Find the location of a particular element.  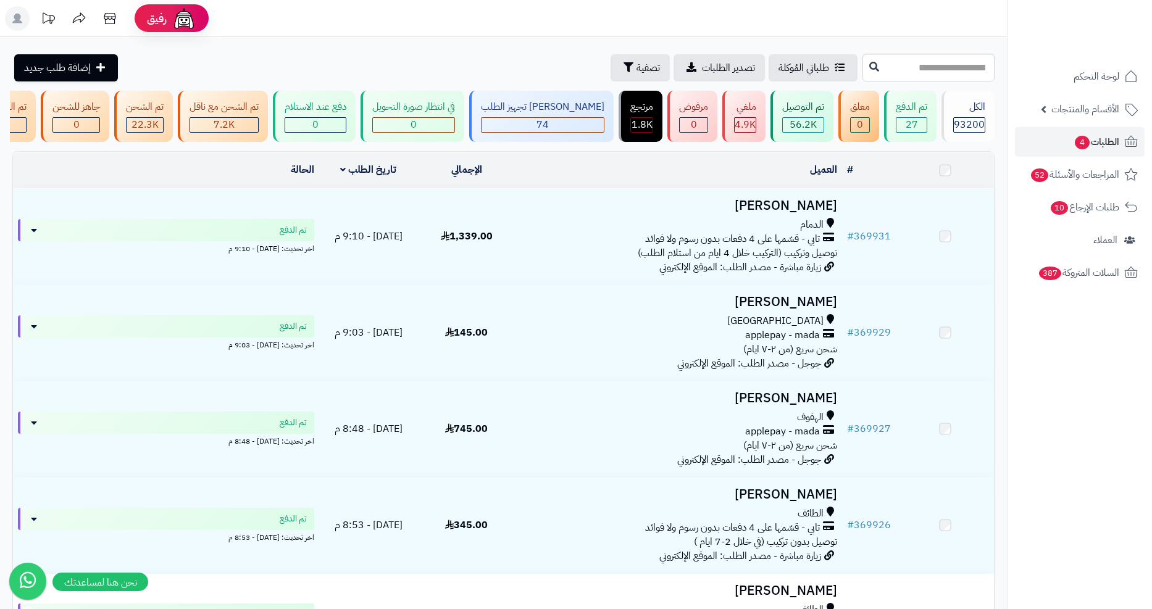

a: الإجمالي is located at coordinates (467, 170).